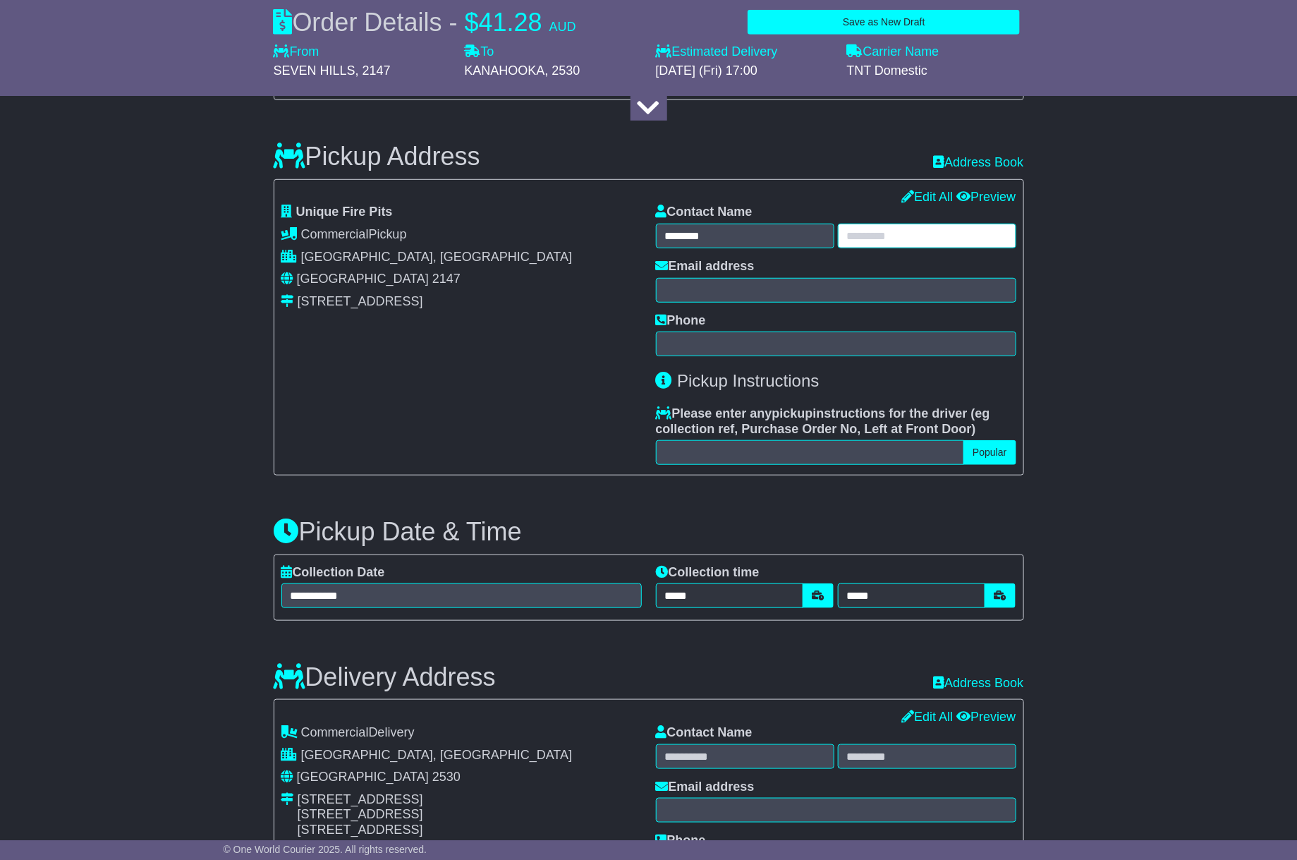 The width and height of the screenshot is (1297, 860). Describe the element at coordinates (325, 849) in the screenshot. I see `span: © One World Courier 2025. All rights reserved.` at that location.